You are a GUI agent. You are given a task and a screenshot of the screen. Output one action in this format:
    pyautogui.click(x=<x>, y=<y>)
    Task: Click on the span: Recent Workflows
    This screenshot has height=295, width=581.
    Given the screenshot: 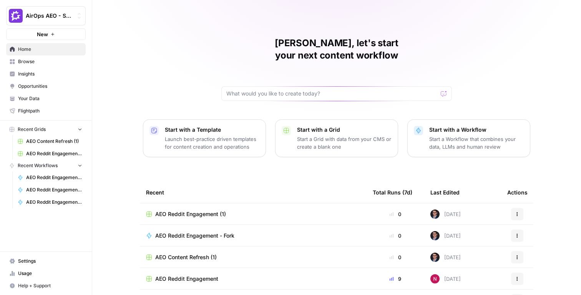 What is the action you would take?
    pyautogui.click(x=38, y=165)
    